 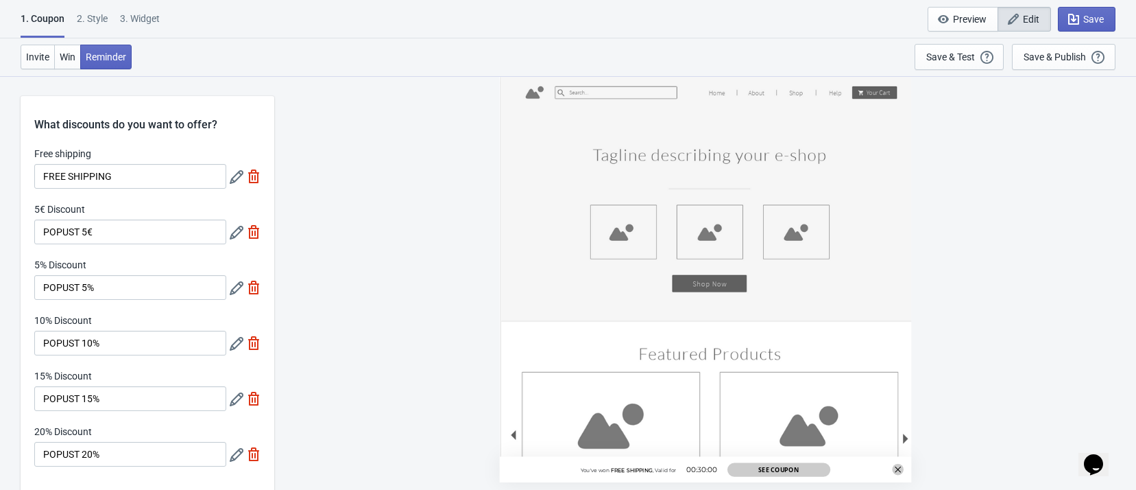 I want to click on div: 00:30:00, so click(x=701, y=469).